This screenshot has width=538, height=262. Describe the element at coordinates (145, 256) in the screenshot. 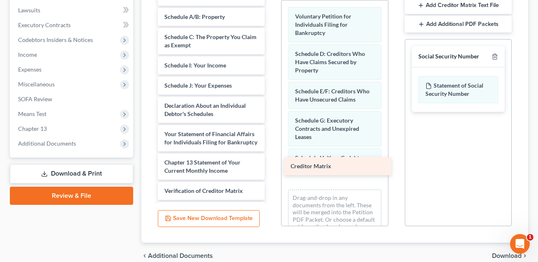

I see `i: chevron_left` at that location.